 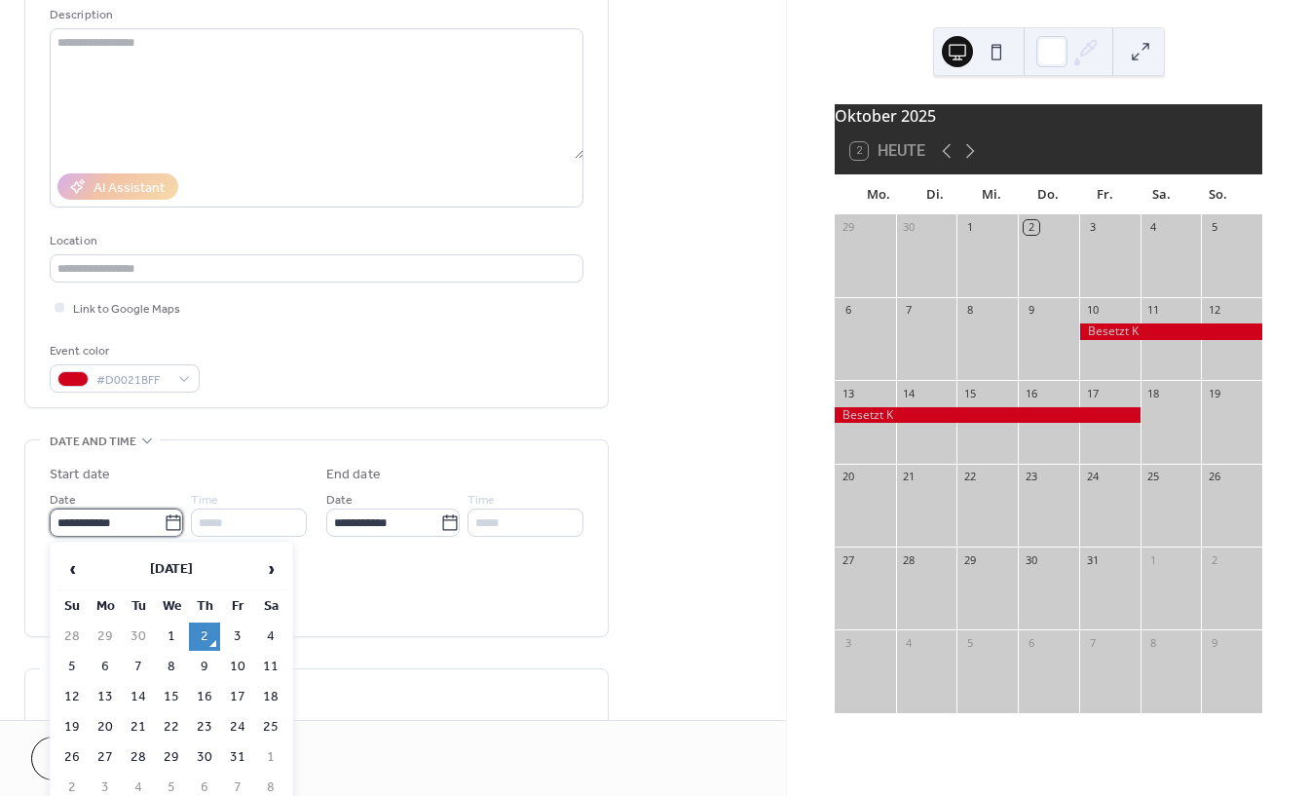 What do you see at coordinates (138, 666) in the screenshot?
I see `td: 7` at bounding box center [138, 666].